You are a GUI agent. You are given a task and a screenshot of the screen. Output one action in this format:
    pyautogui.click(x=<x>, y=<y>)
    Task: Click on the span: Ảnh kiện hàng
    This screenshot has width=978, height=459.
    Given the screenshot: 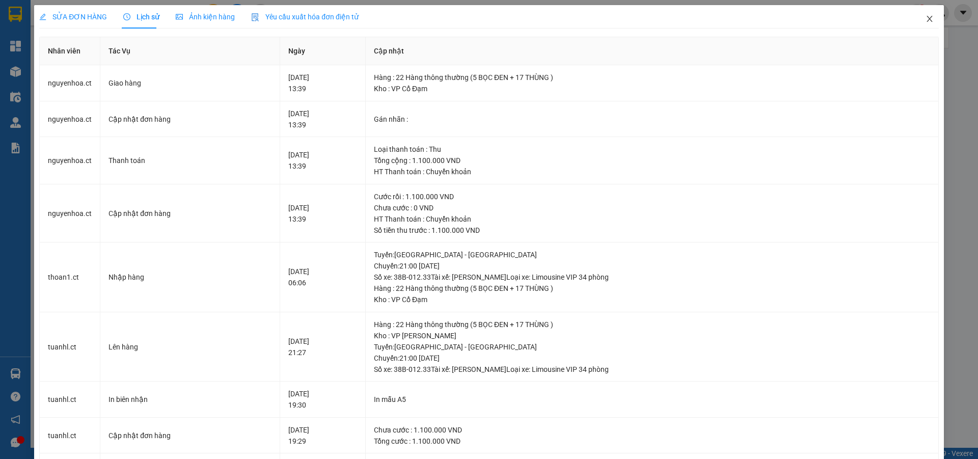 What is the action you would take?
    pyautogui.click(x=205, y=17)
    